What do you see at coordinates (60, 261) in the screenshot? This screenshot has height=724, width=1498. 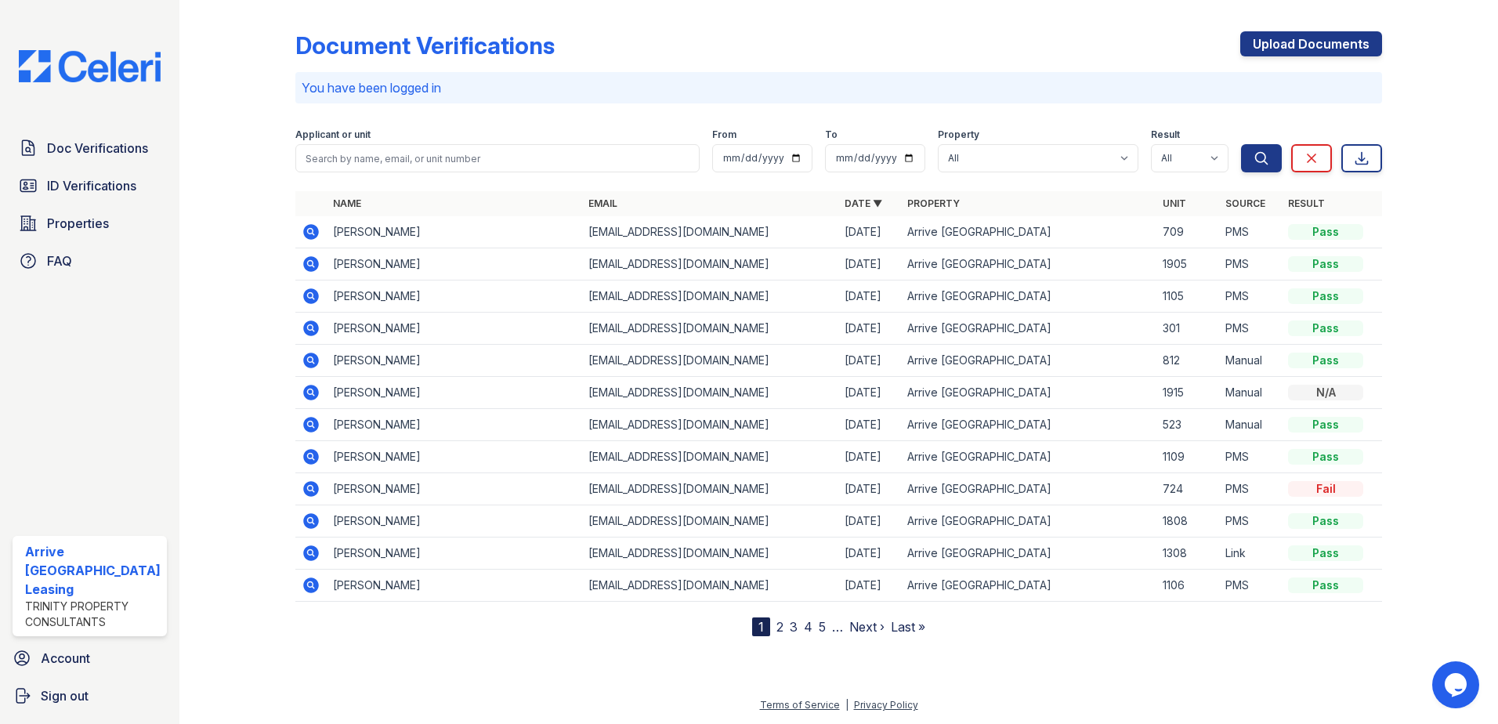 I see `span: FAQ` at bounding box center [60, 261].